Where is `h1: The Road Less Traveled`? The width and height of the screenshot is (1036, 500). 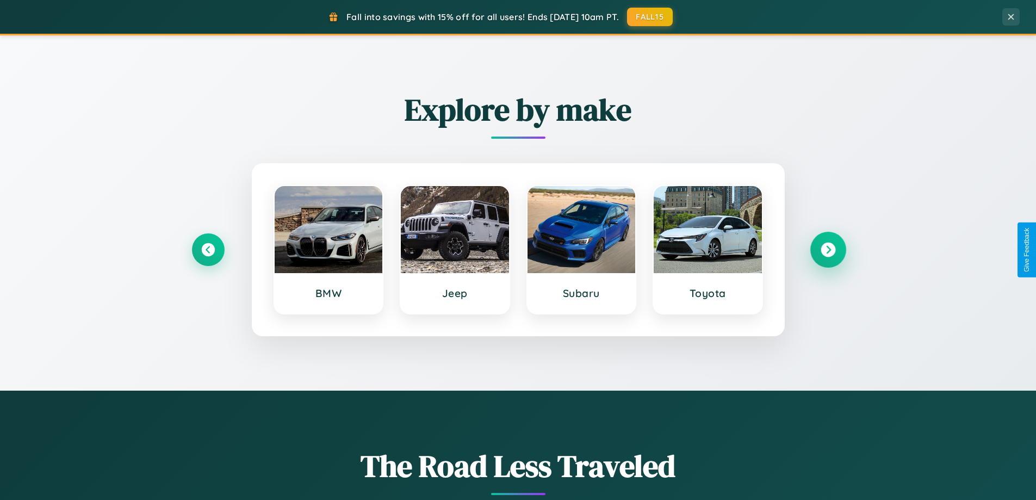
h1: The Road Less Traveled is located at coordinates (518, 466).